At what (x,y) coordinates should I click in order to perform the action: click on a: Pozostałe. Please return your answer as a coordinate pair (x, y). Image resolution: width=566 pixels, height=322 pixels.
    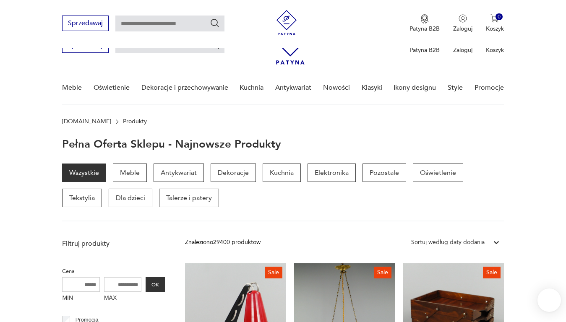
    Looking at the image, I should click on (384, 173).